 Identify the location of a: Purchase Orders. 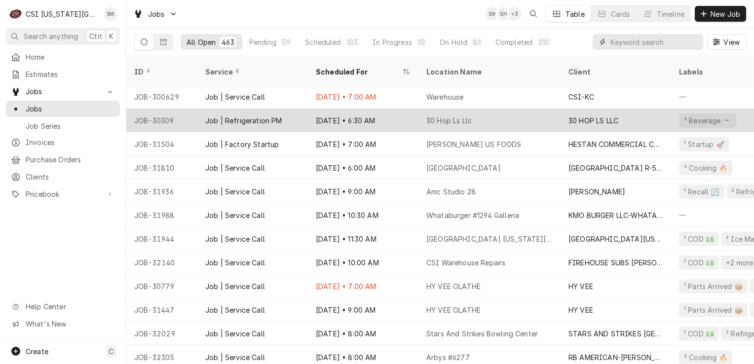
(63, 159).